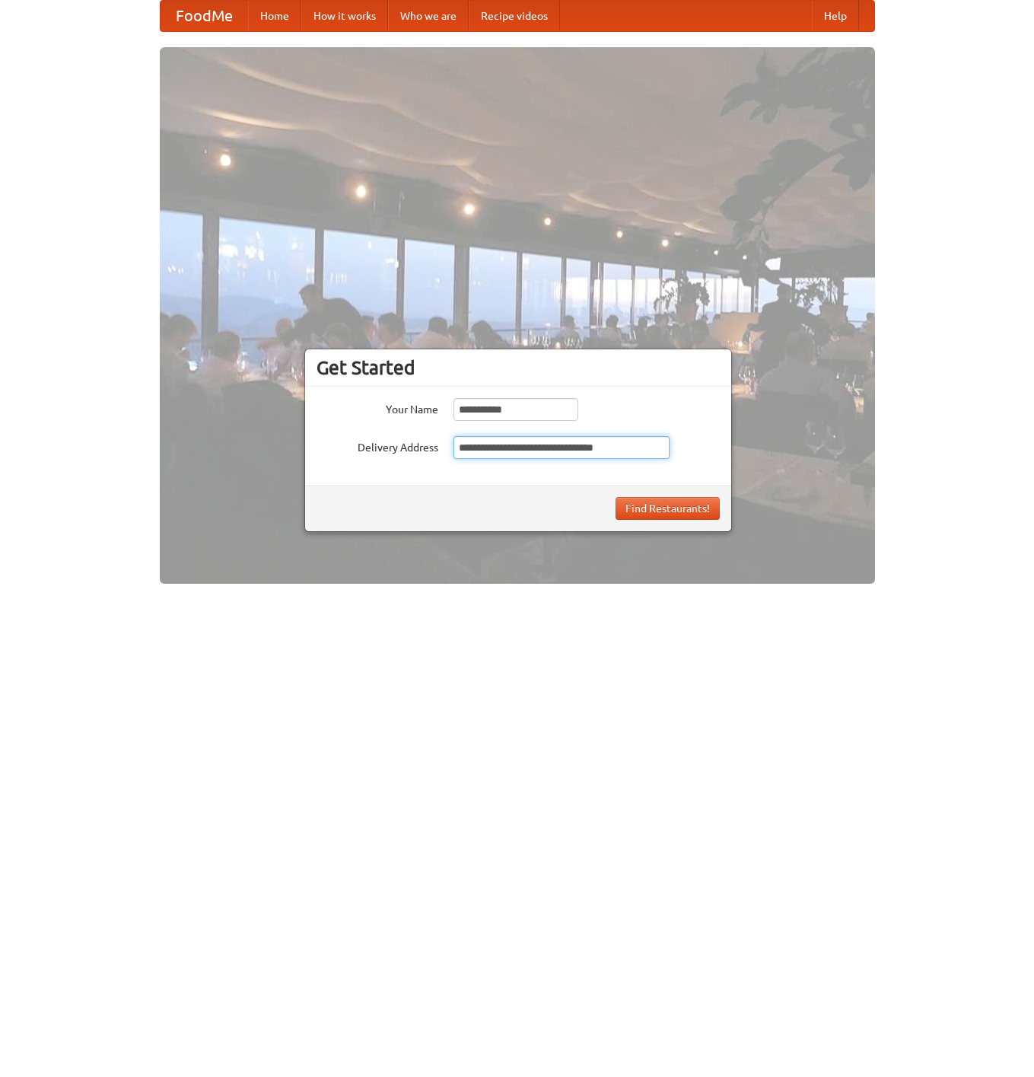 The width and height of the screenshot is (1034, 1077). I want to click on a: Recipe videos, so click(515, 16).